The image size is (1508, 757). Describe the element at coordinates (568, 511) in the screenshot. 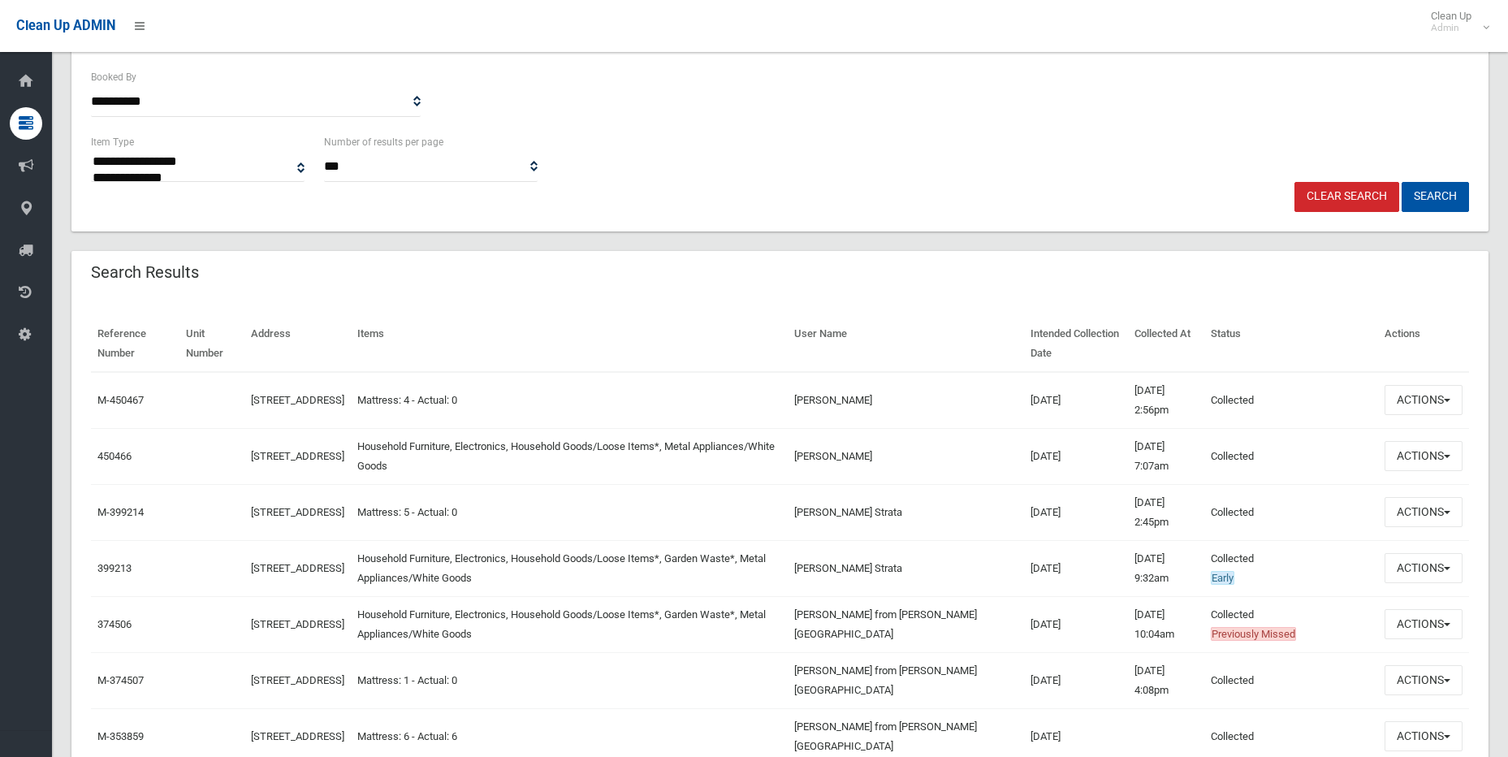

I see `td: Mattress: 5 - Actual: 0` at that location.